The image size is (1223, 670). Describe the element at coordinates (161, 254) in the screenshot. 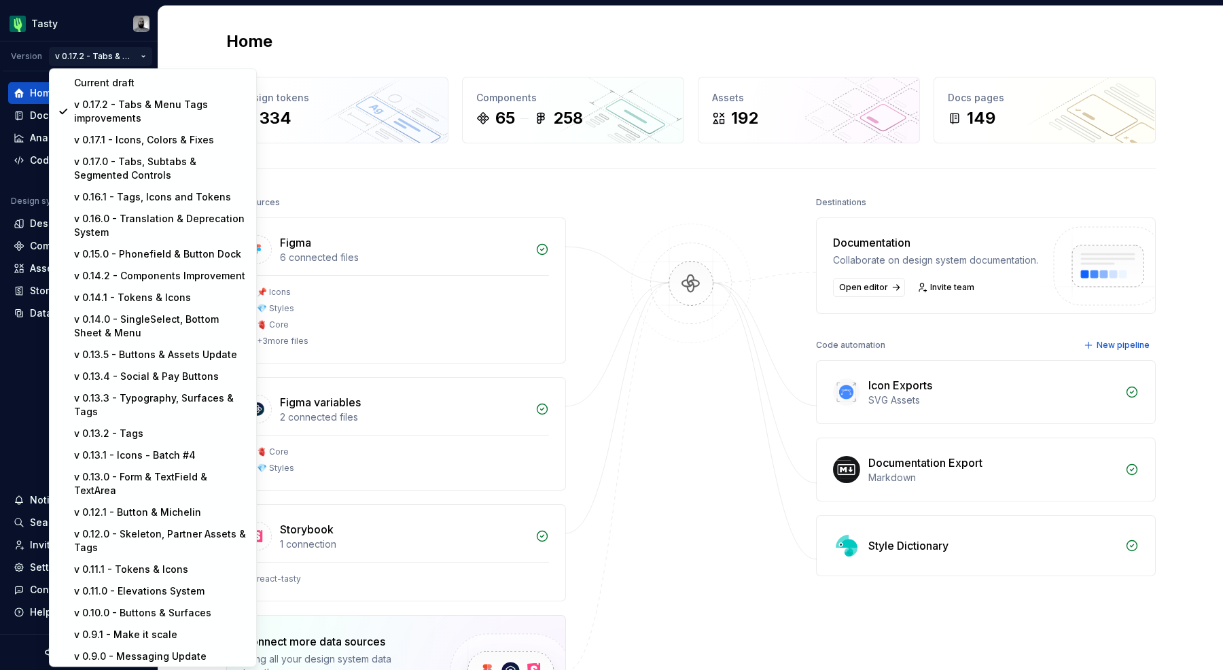

I see `div: v 0.15.0 - Phonefield & Button Dock` at that location.